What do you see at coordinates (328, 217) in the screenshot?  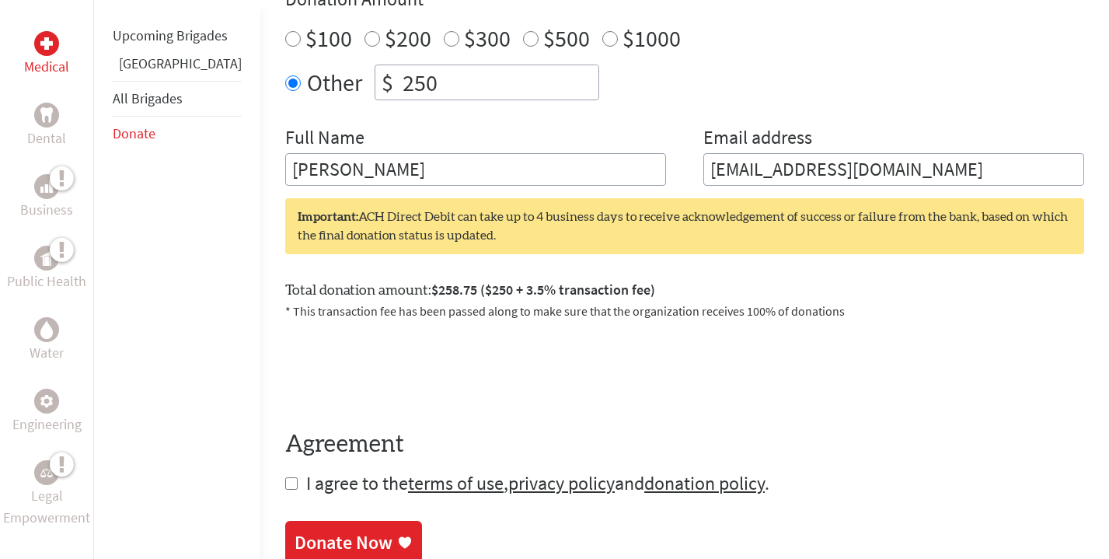 I see `strong: Important:` at bounding box center [328, 217].